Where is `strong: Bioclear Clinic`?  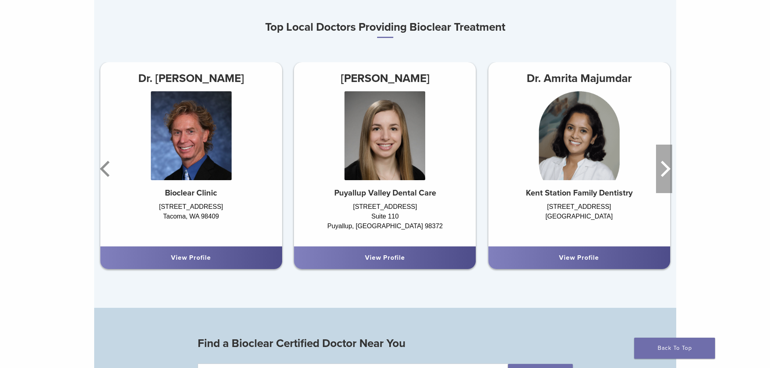 strong: Bioclear Clinic is located at coordinates (191, 193).